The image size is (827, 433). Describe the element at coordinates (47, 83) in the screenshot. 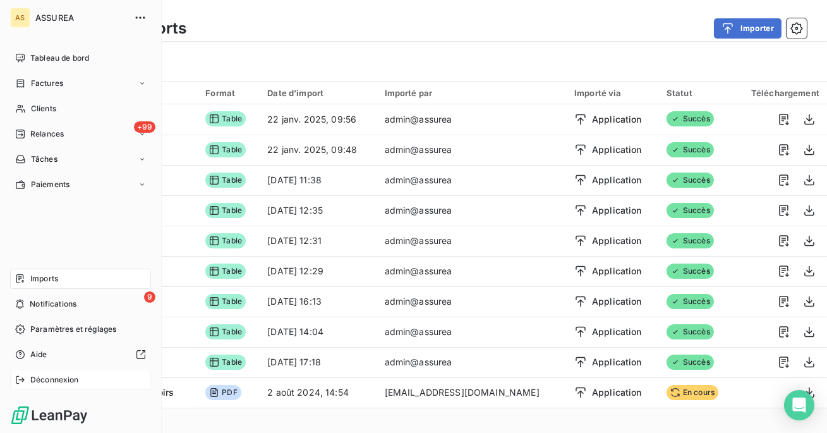

I see `span: Factures` at that location.